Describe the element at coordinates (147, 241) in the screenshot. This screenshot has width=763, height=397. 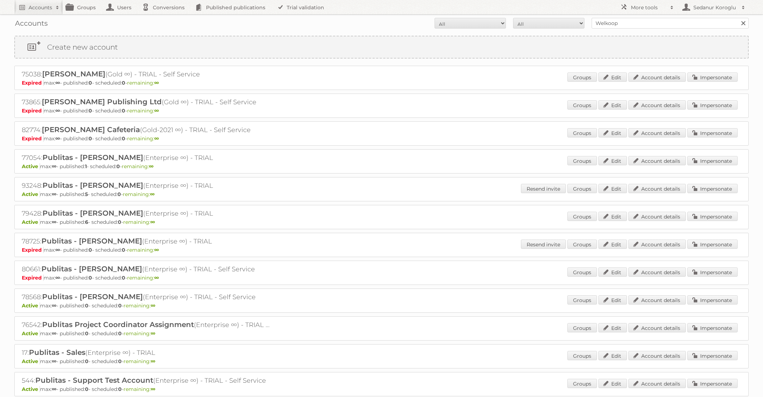
I see `h2: 78725: (Enterprise ∞) - TRIAL` at that location.